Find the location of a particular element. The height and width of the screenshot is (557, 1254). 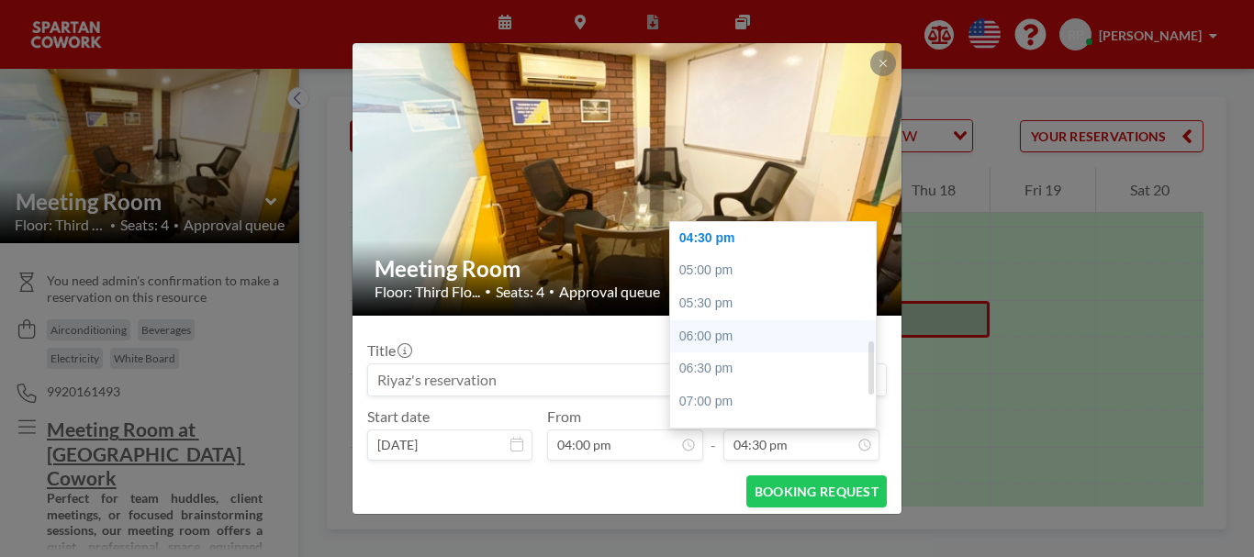

div: 07:30 pm is located at coordinates (777, 434).